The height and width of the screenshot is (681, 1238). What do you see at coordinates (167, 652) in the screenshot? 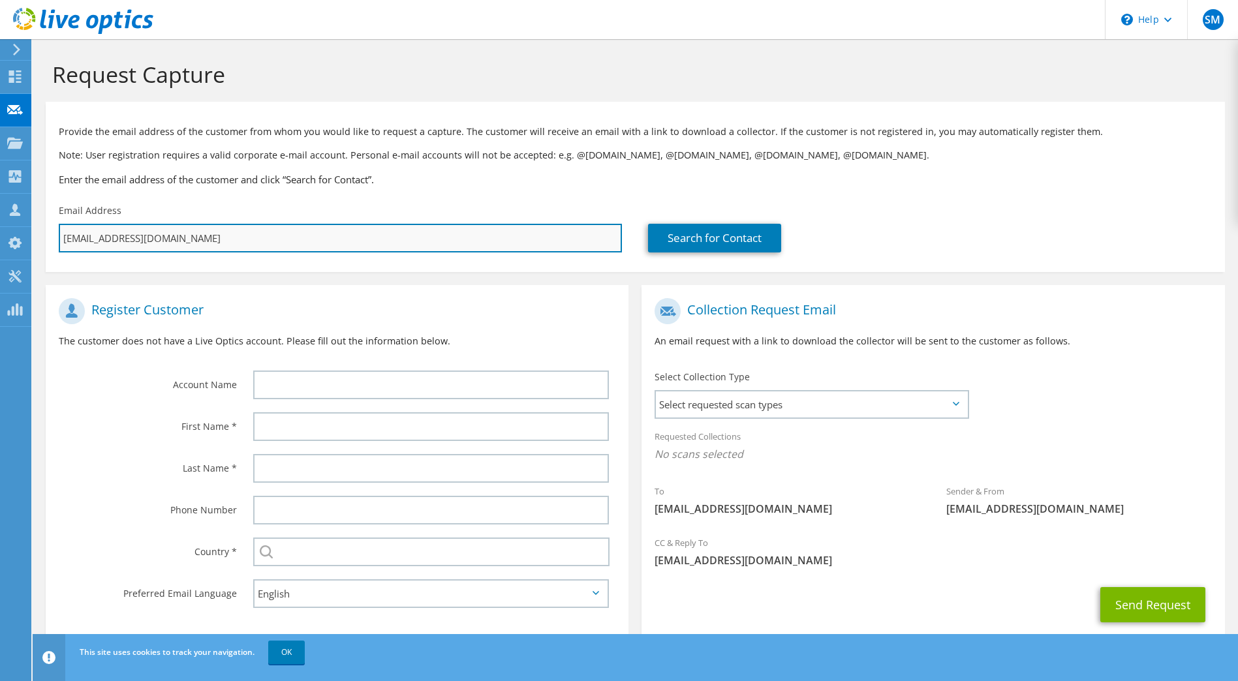
I see `span: This site uses cookies to track your navigation.` at bounding box center [167, 652].